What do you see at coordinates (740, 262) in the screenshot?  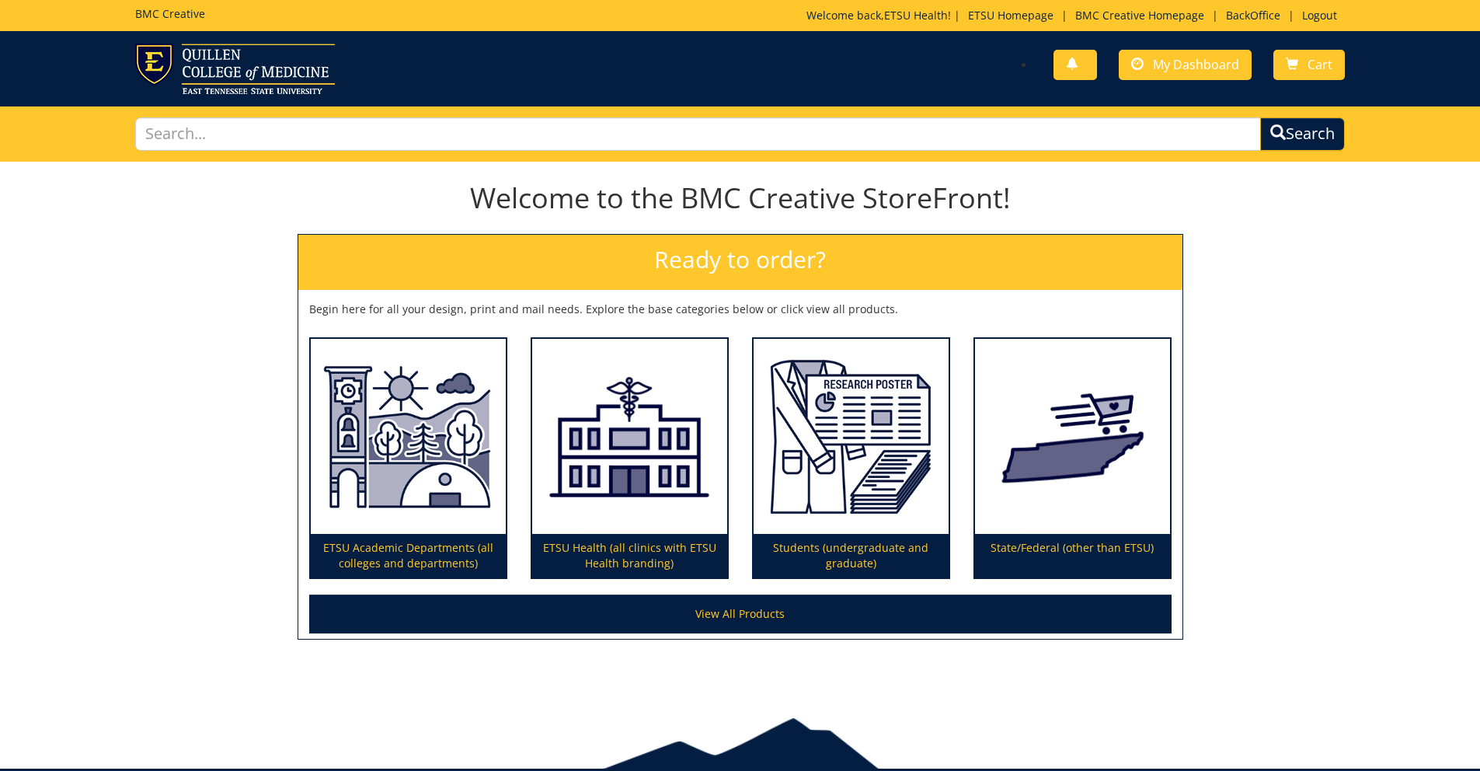 I see `h2: Ready to order?` at bounding box center [740, 262].